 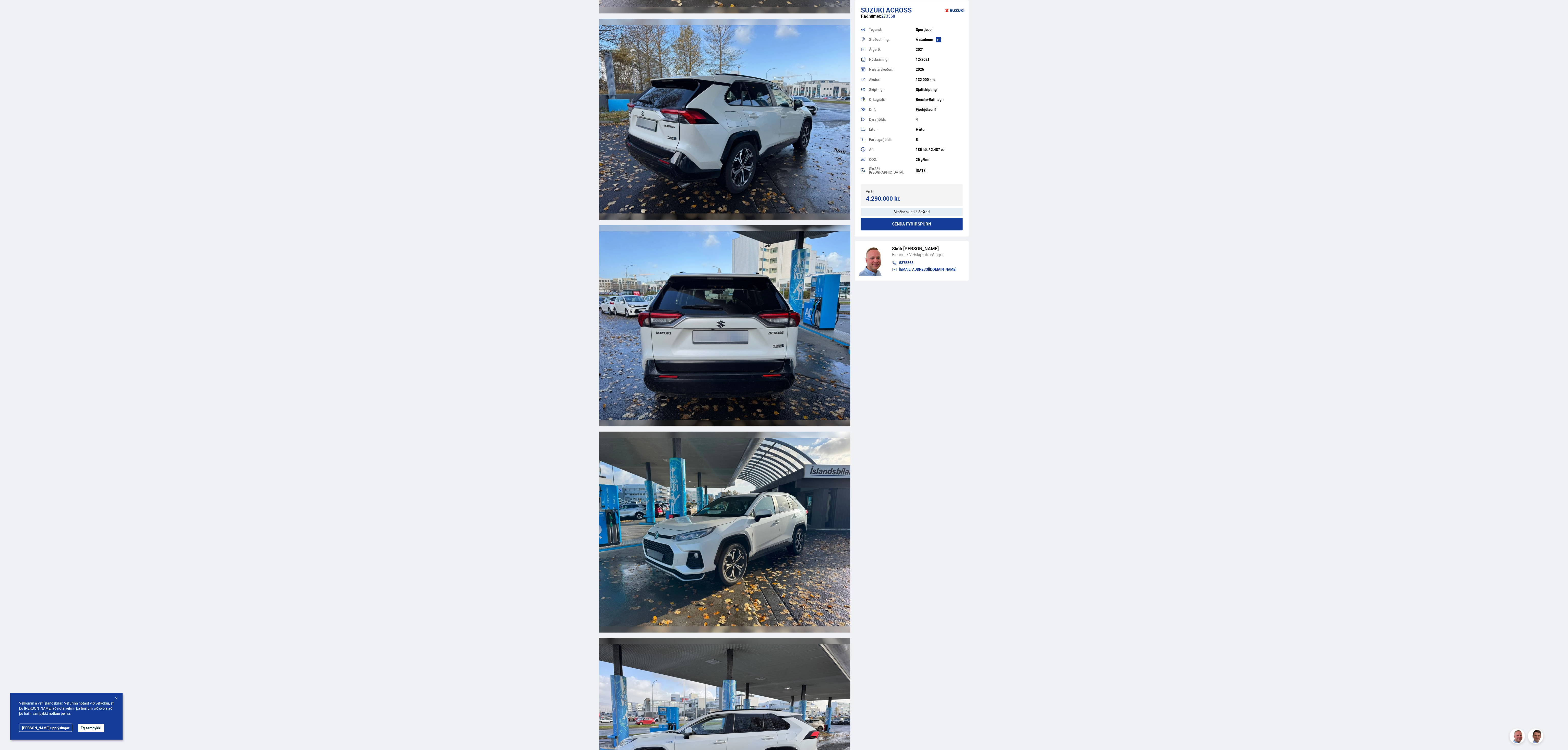 What do you see at coordinates (939, 80) in the screenshot?
I see `div: 132 000 km.` at bounding box center [939, 80].